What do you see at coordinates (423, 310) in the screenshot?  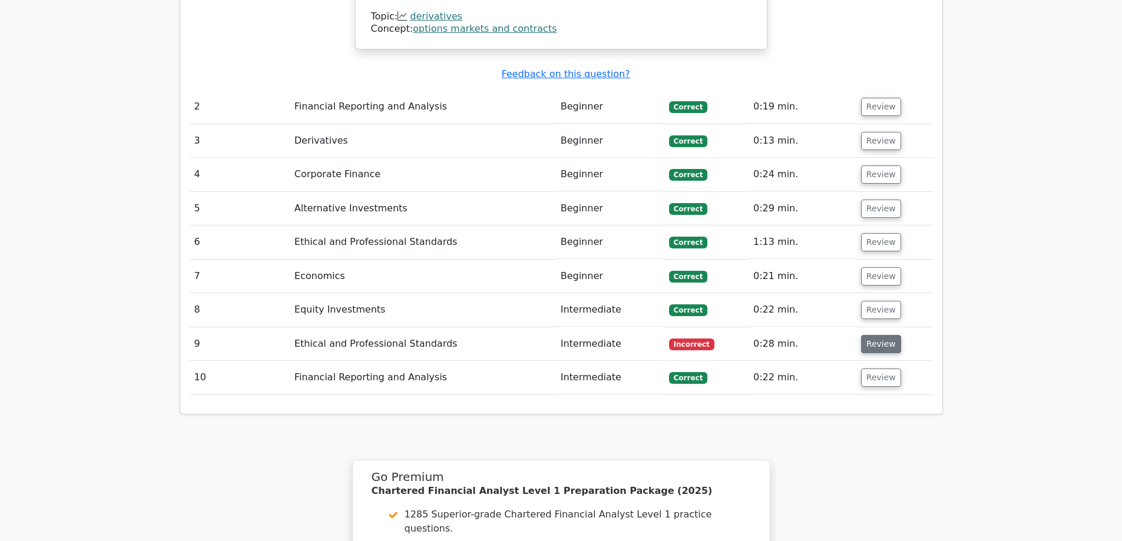 I see `td: Equity Investments` at bounding box center [423, 310].